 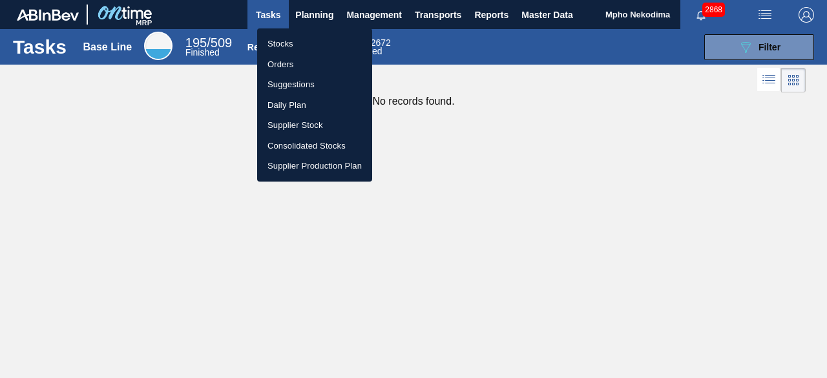 What do you see at coordinates (315, 166) in the screenshot?
I see `li: Supplier Production Plan` at bounding box center [315, 166].